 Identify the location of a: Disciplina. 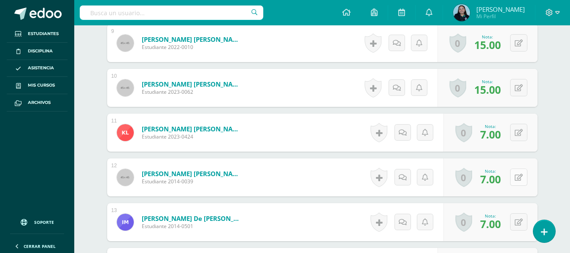
(37, 51).